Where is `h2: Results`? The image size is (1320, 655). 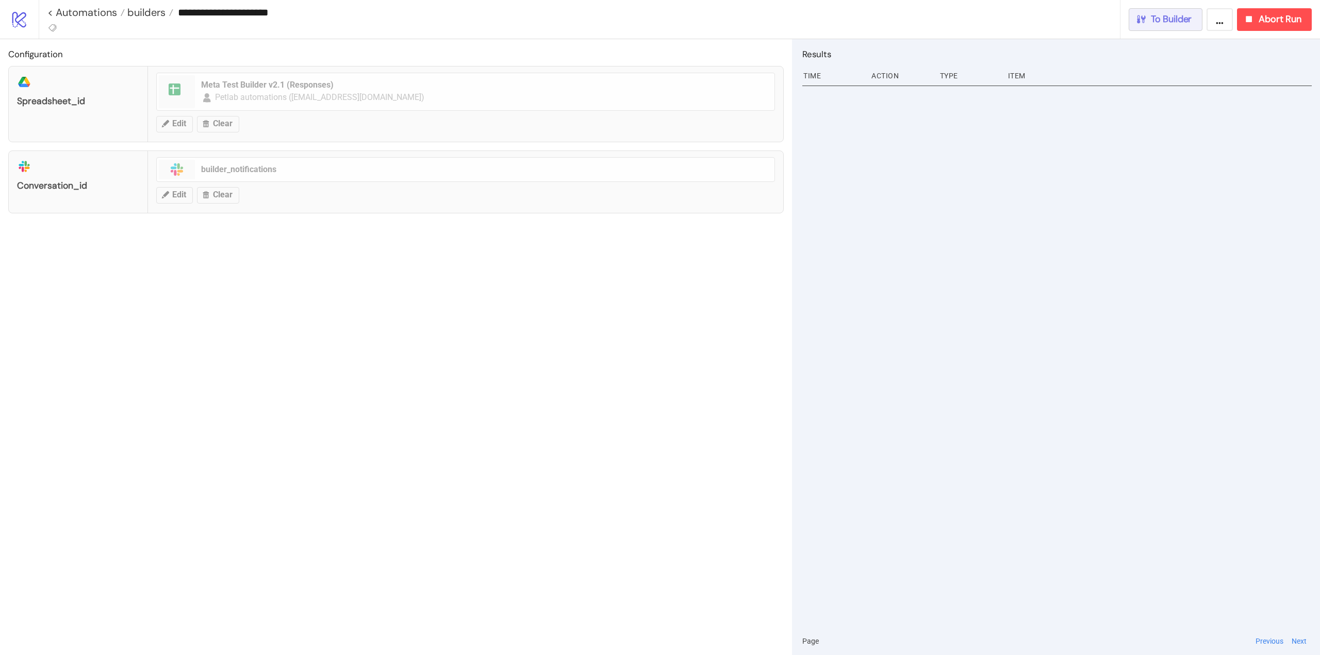 h2: Results is located at coordinates (1057, 54).